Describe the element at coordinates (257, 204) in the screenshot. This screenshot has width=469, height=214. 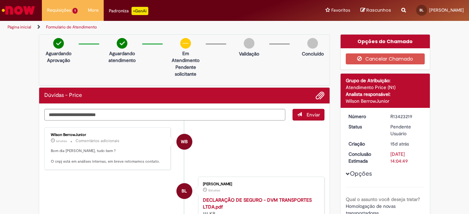
I see `a: DECLARAÇÃO DE SEGURO - DVM TRANSPORTES LTDA.pdf` at that location.